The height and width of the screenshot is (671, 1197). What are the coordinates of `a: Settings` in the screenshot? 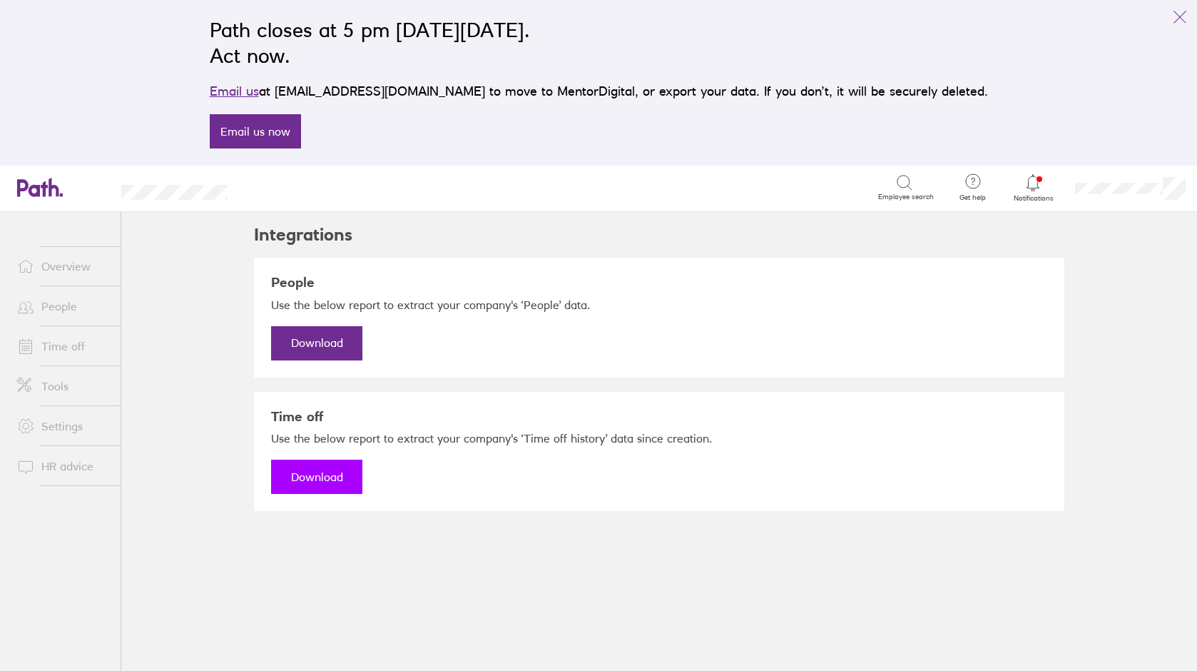 It's located at (63, 426).